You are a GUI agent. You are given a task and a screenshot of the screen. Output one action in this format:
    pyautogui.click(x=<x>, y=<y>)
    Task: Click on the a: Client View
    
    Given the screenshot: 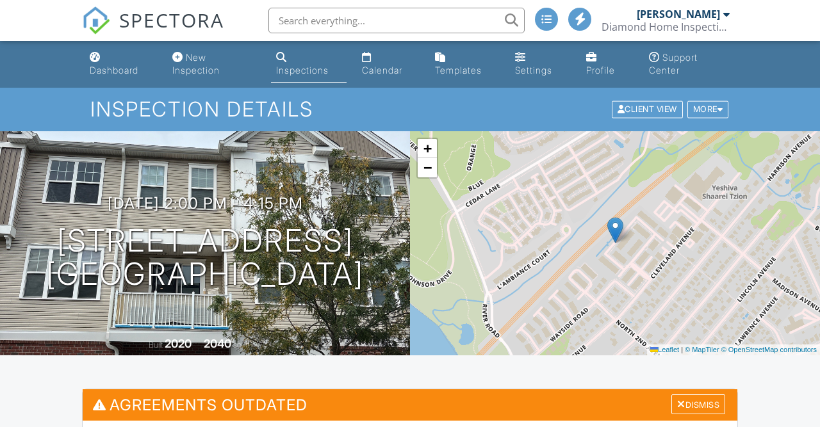 What is the action you would take?
    pyautogui.click(x=648, y=108)
    